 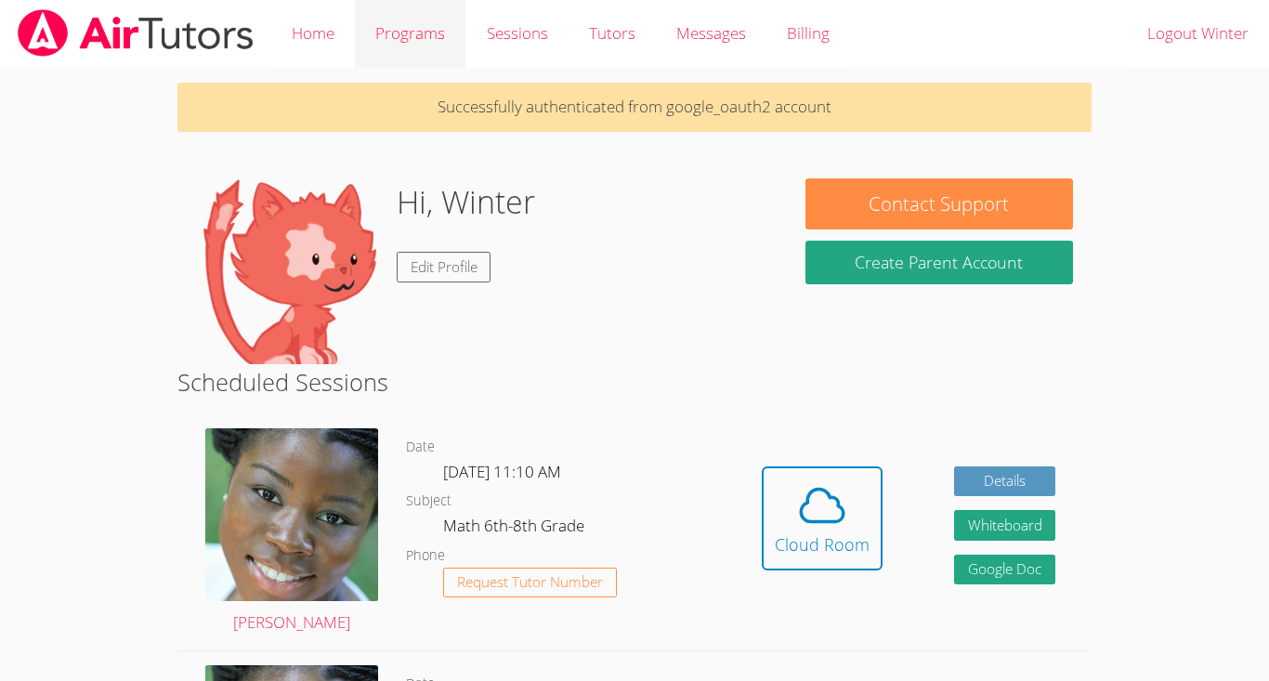 I want to click on div: Cloud Room, so click(x=822, y=544).